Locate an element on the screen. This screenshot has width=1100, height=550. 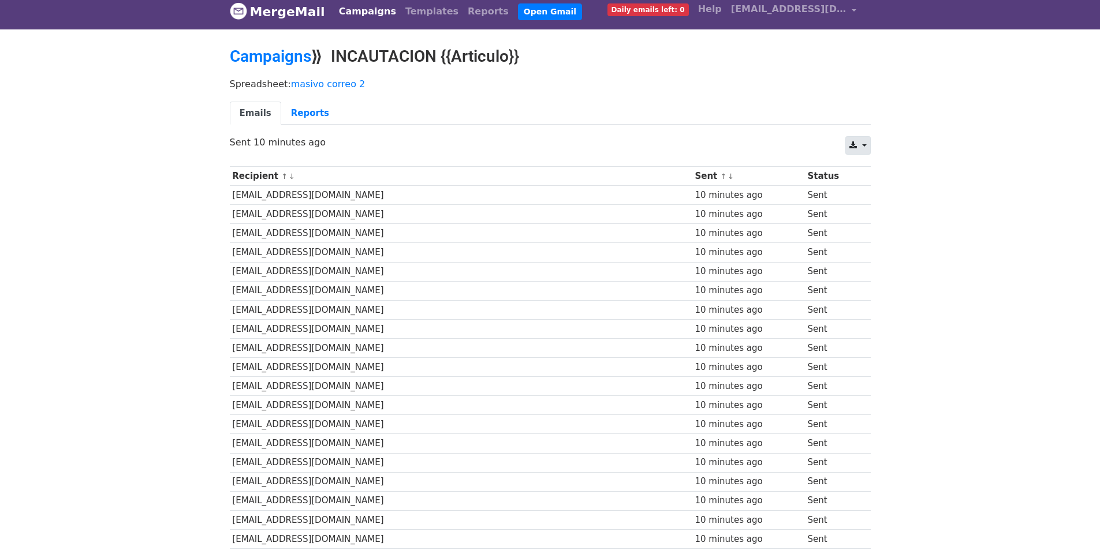
img: MergeMail logo is located at coordinates (239, 11).